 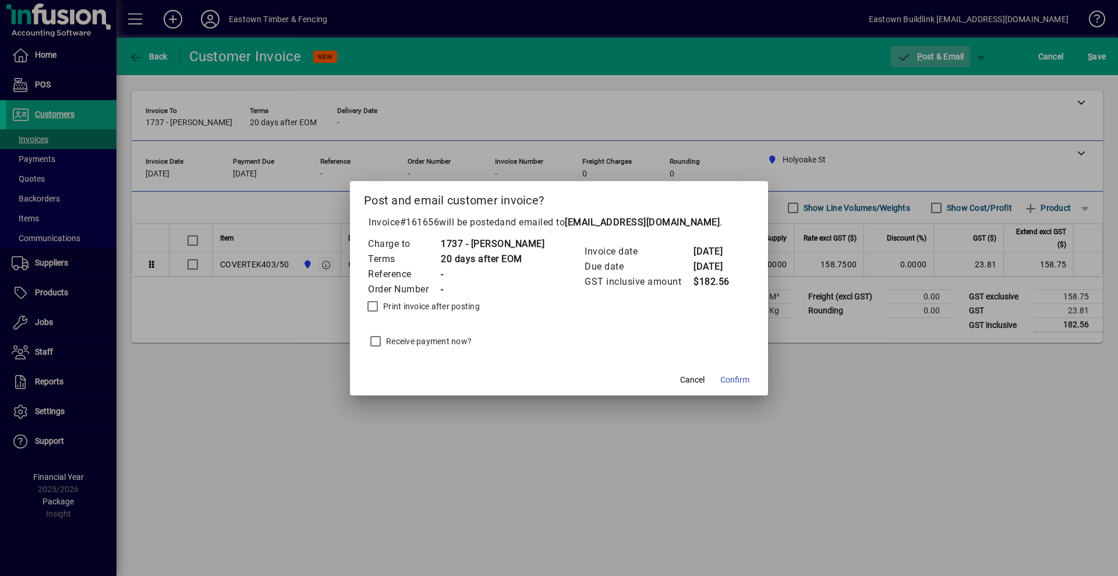 What do you see at coordinates (404, 289) in the screenshot?
I see `td: Order Number` at bounding box center [404, 289].